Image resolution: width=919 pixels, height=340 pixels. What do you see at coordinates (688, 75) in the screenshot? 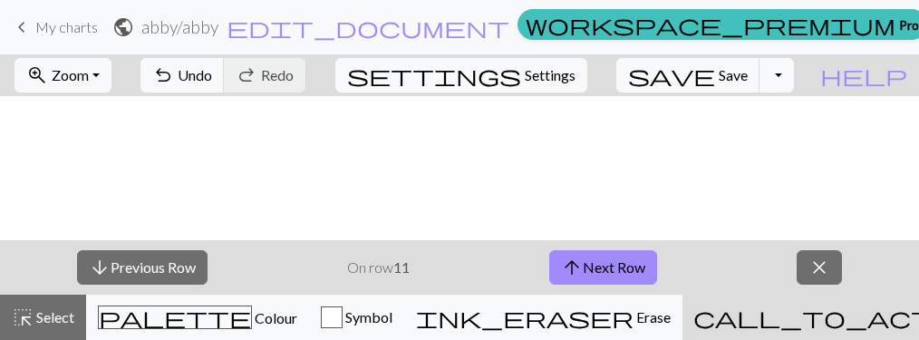
I see `button: Save` at bounding box center [688, 75].